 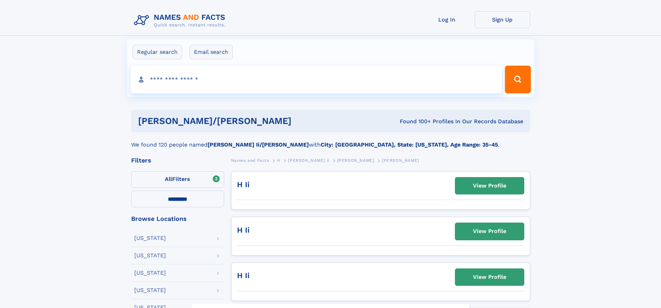 I want to click on a: Sign Up, so click(x=502, y=19).